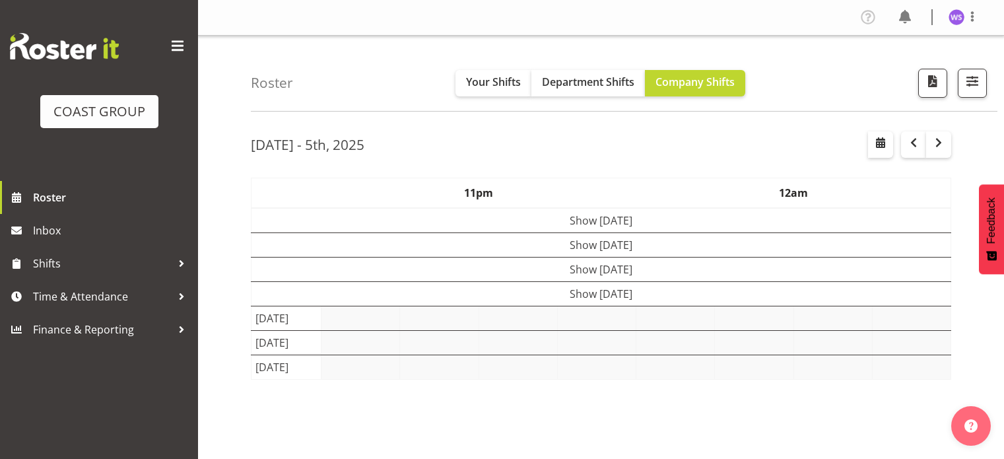  I want to click on button: Download a PDF of the roster according to the set date range., so click(933, 83).